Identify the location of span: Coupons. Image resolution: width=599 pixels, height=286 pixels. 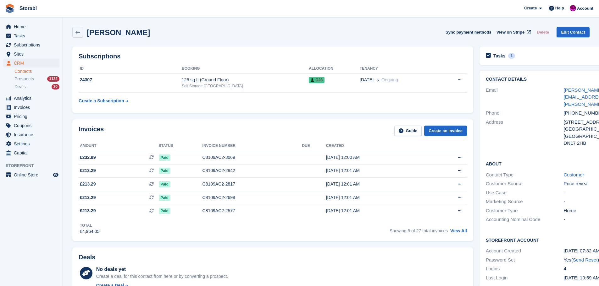
(33, 126).